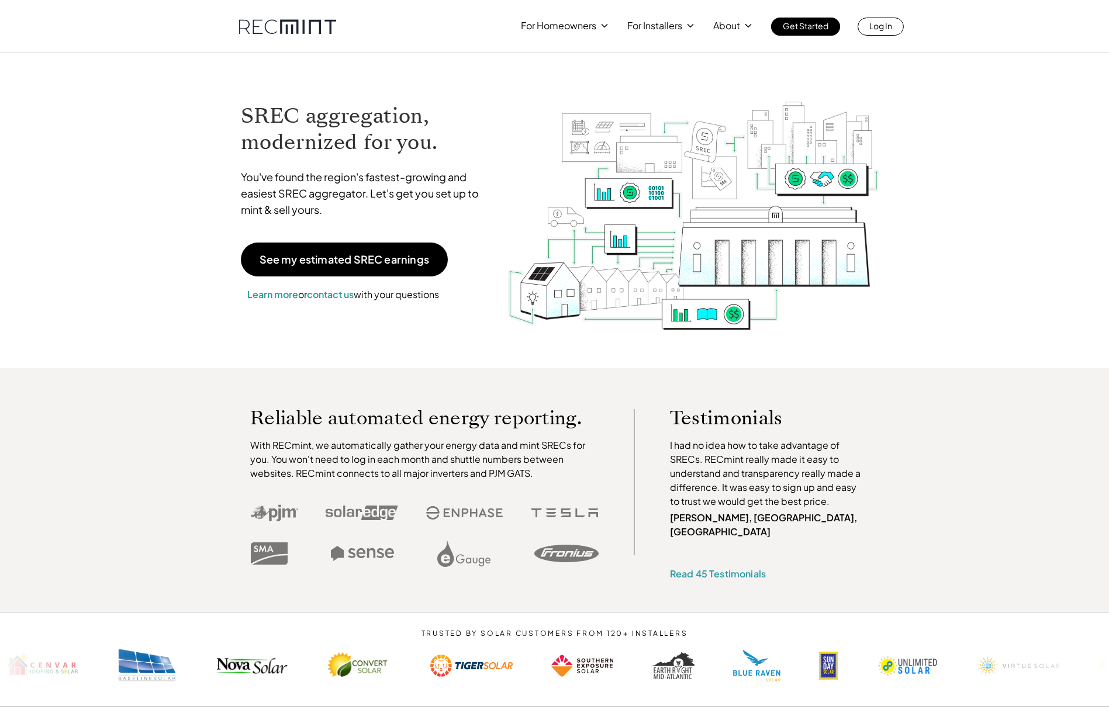 This screenshot has width=1109, height=720. I want to click on p: Get Started, so click(805, 26).